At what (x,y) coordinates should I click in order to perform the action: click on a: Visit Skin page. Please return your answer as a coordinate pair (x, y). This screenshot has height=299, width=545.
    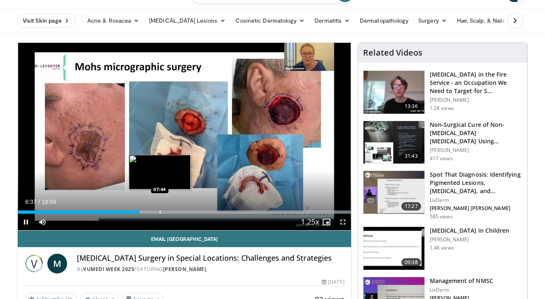
    Looking at the image, I should click on (46, 21).